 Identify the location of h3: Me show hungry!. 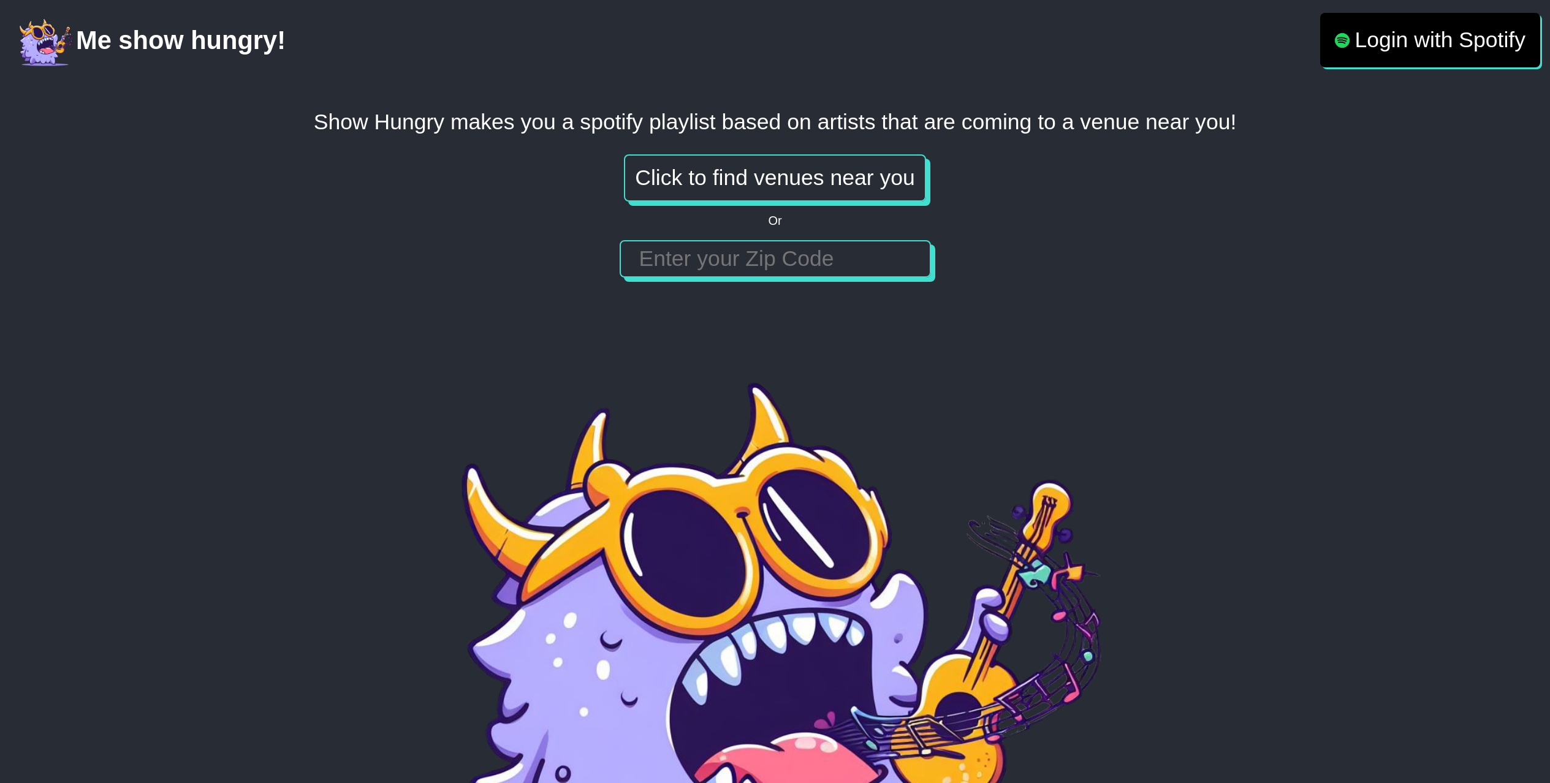
(181, 40).